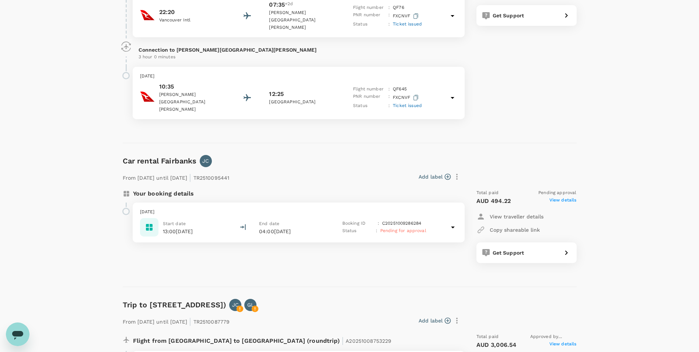  Describe the element at coordinates (517, 216) in the screenshot. I see `p: View traveller details` at that location.